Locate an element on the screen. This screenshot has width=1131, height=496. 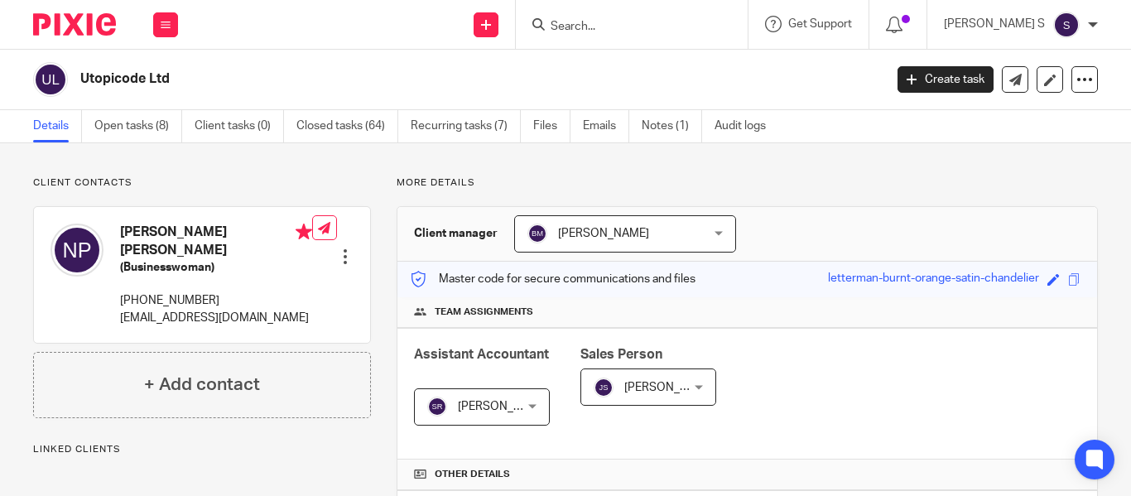
a: Emails is located at coordinates (606, 126).